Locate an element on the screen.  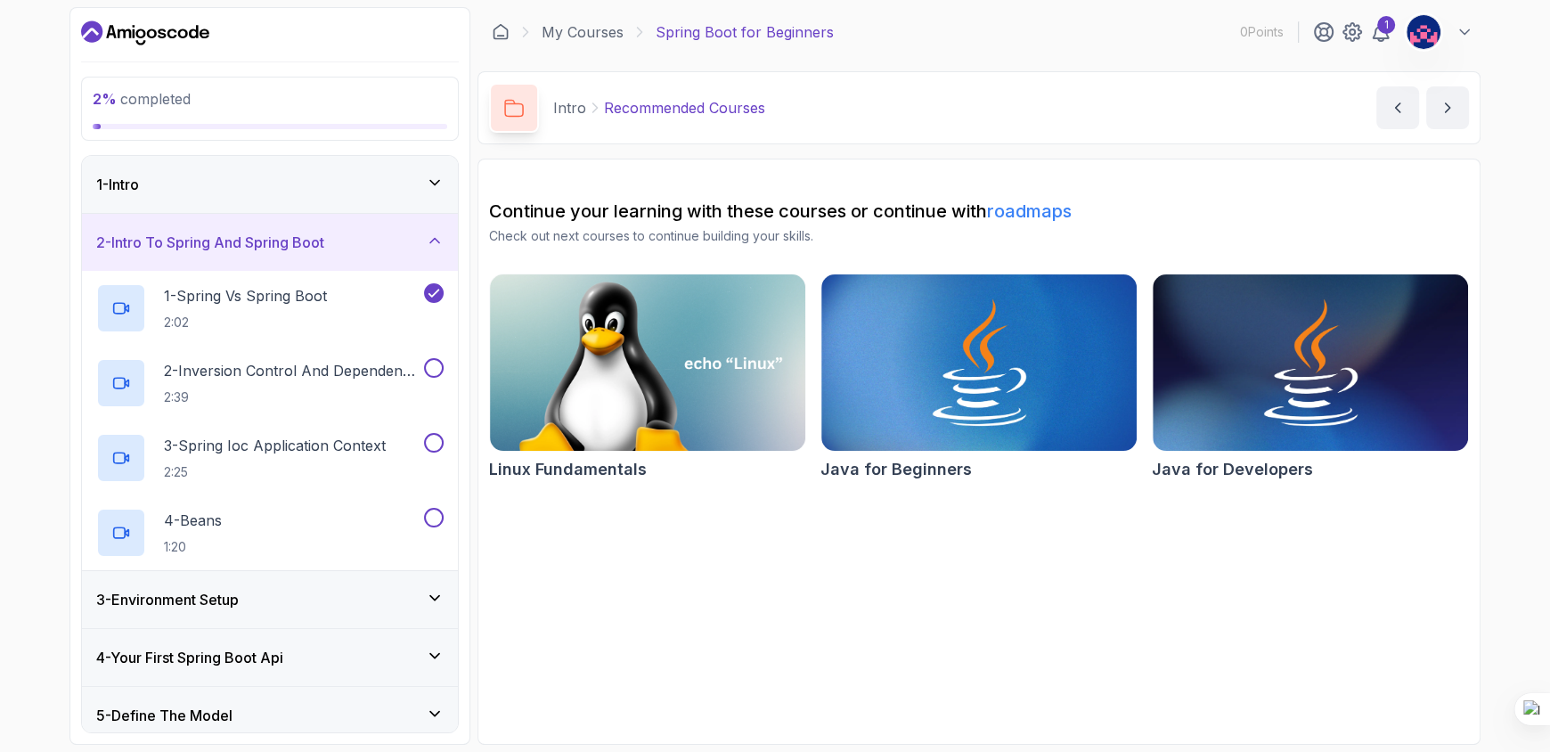
img: Java for Developers card is located at coordinates (1311, 363).